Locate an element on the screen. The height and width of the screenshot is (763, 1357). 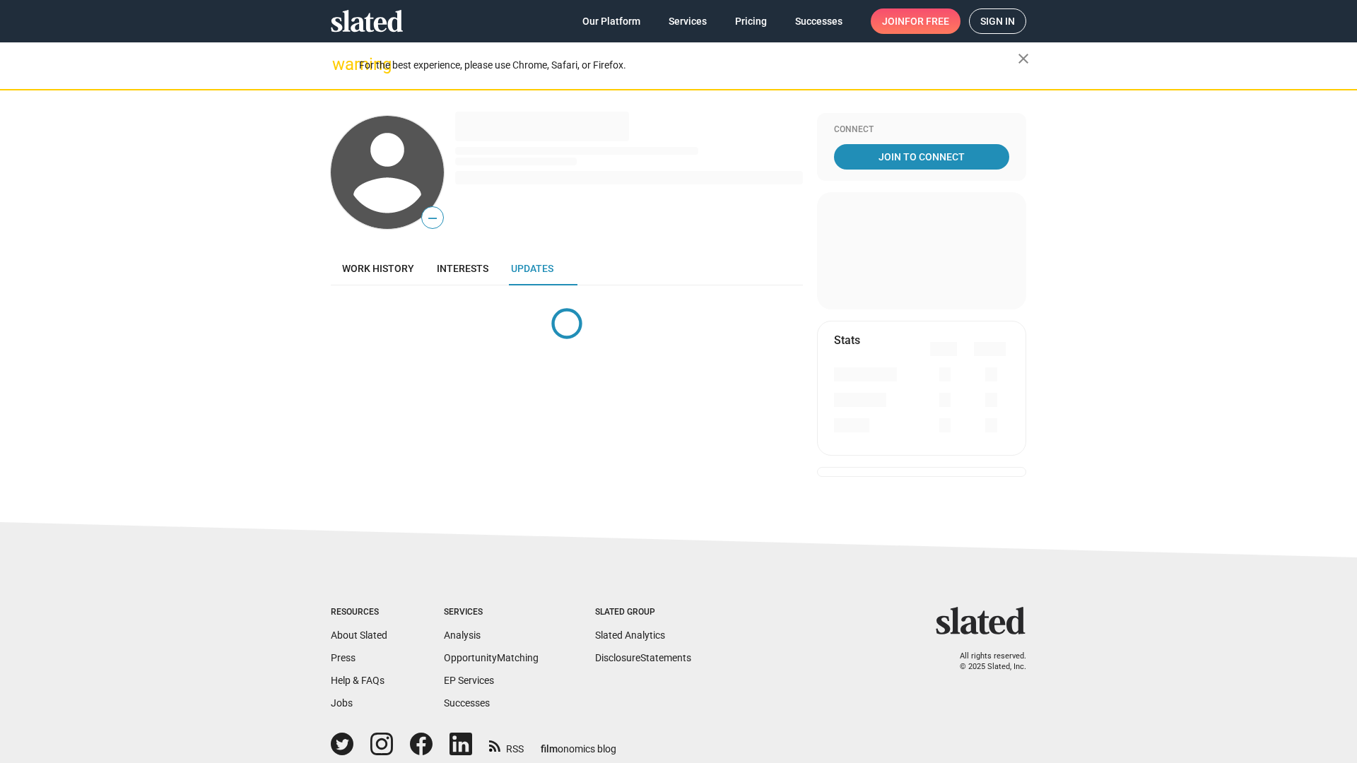
a: Pricing is located at coordinates (751, 21).